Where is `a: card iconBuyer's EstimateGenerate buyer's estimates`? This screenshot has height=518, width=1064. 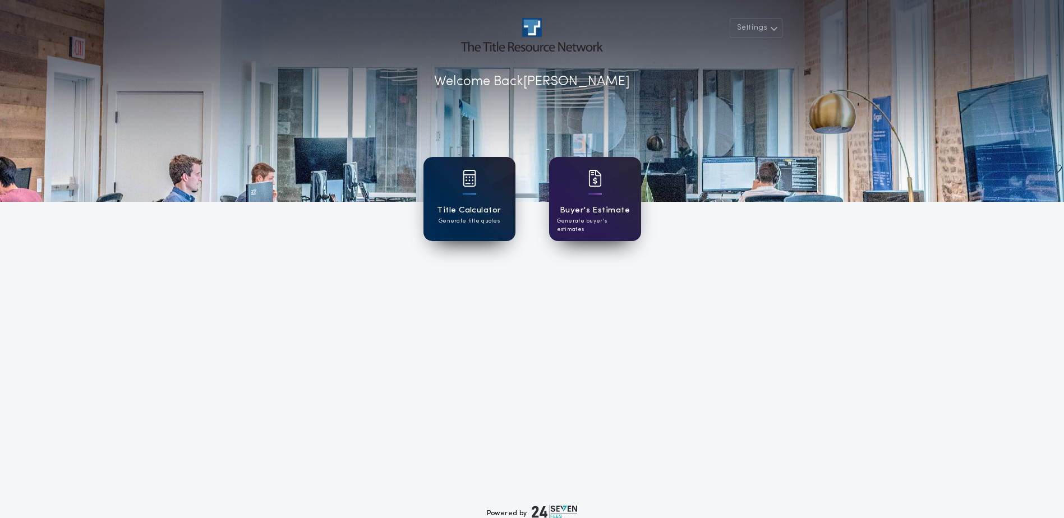
a: card iconBuyer's EstimateGenerate buyer's estimates is located at coordinates (595, 199).